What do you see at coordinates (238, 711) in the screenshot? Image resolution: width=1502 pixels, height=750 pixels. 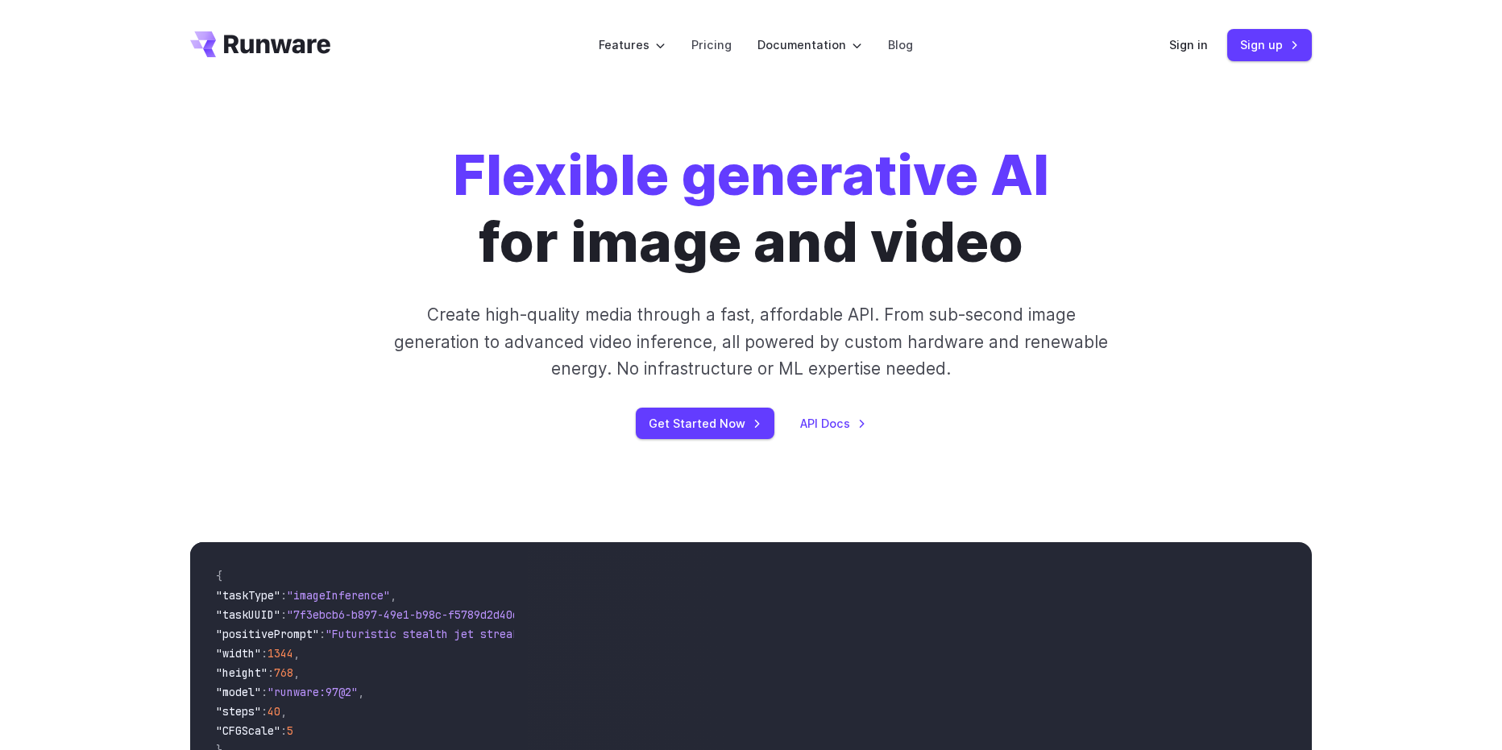 I see `span: "steps"` at bounding box center [238, 711].